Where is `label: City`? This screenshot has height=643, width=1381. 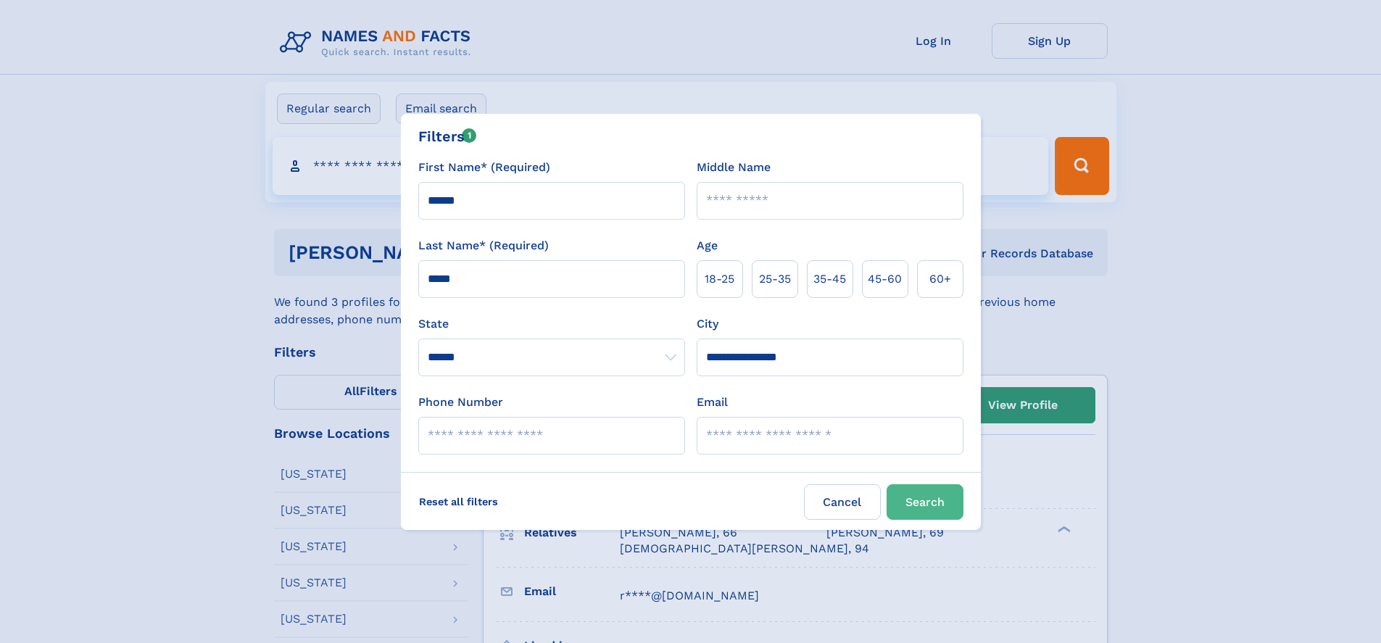
label: City is located at coordinates (707, 324).